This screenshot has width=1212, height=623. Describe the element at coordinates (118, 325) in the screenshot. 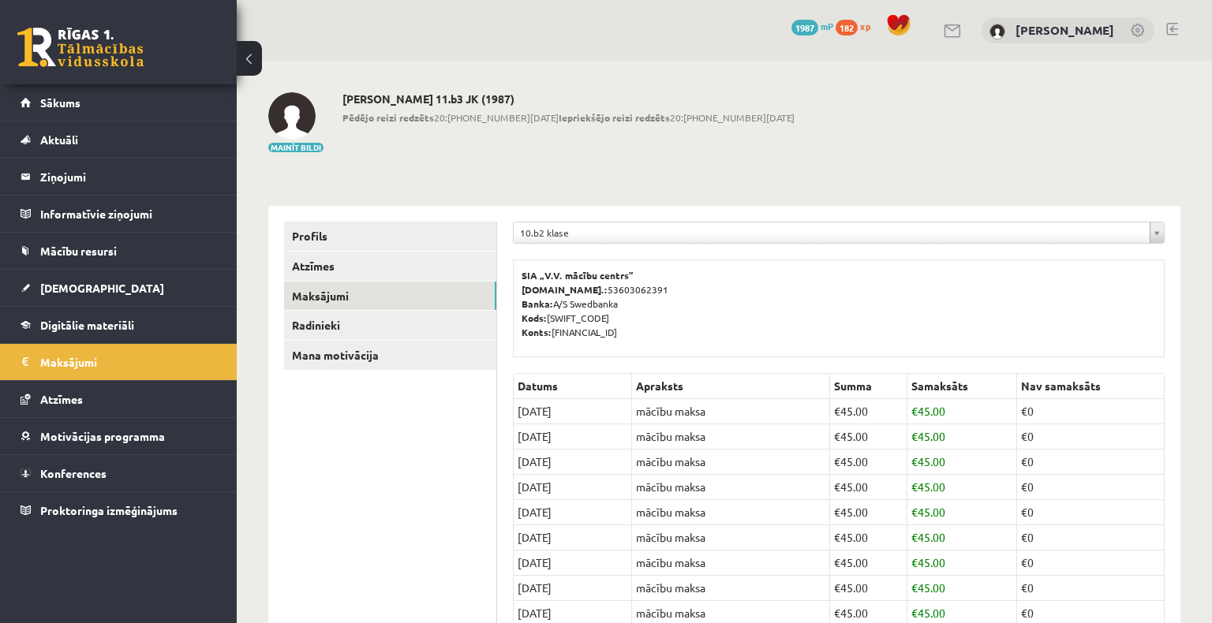

I see `a: Digitālie materiāli` at that location.